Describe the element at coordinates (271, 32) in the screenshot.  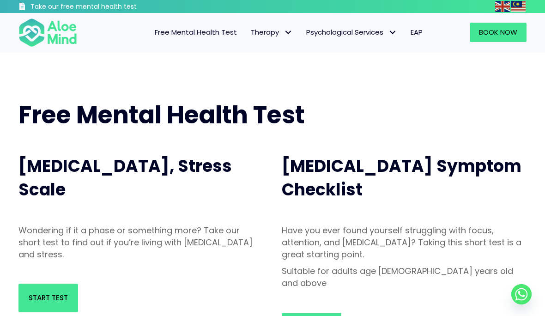
I see `span: Therapy` at that location.